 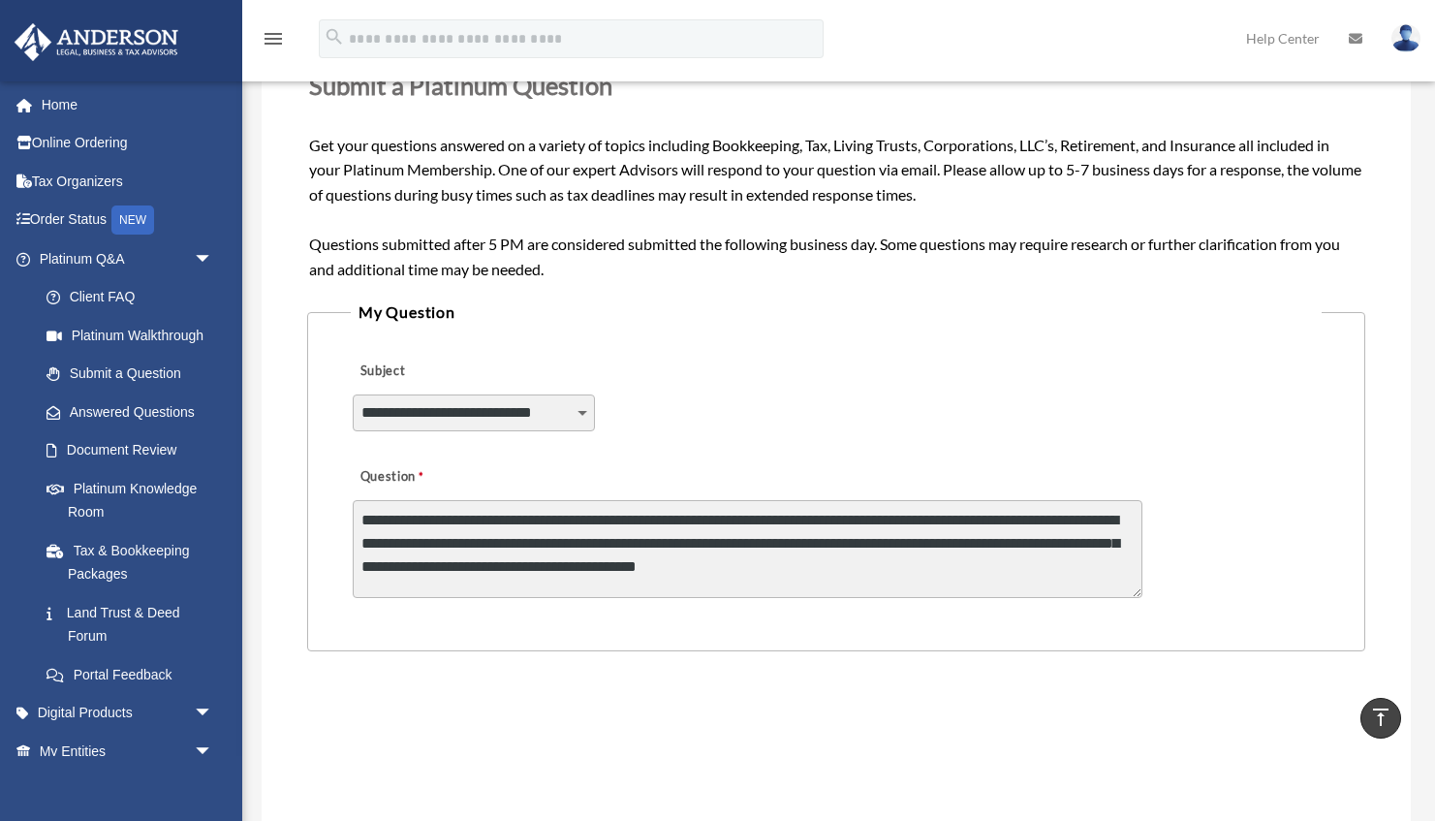 I want to click on a: Home, so click(x=128, y=105).